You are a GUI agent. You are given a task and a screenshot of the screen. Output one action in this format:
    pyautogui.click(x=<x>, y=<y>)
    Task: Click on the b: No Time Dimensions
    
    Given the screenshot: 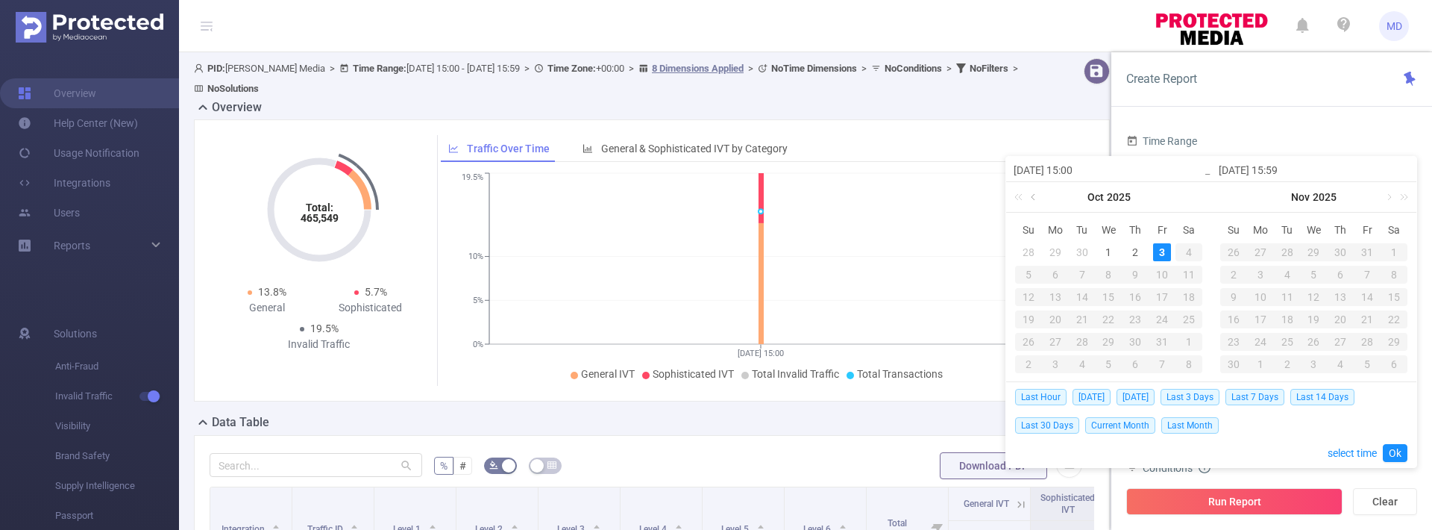 What is the action you would take?
    pyautogui.click(x=814, y=68)
    